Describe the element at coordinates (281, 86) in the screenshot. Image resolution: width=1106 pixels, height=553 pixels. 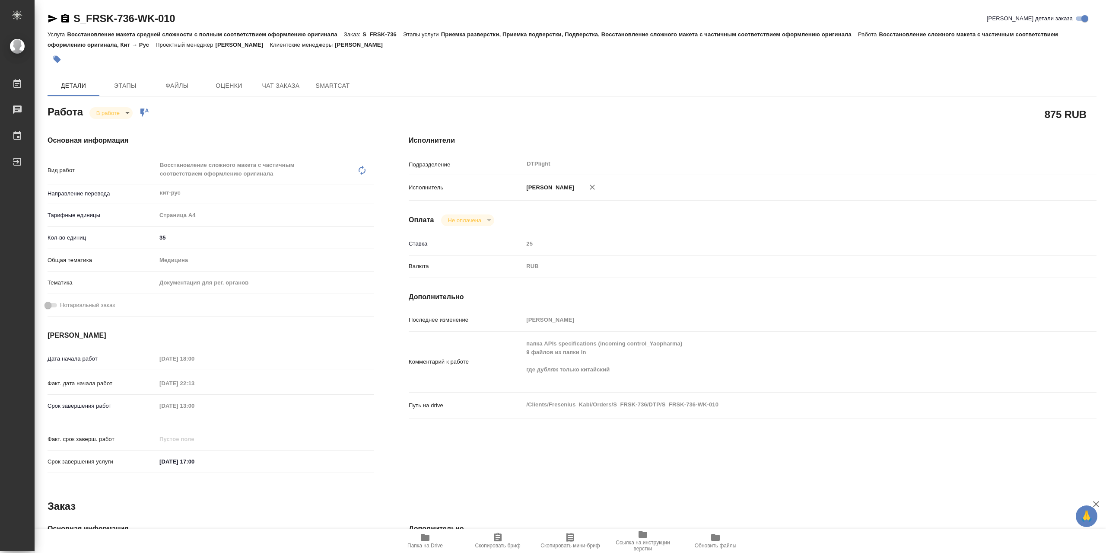
I see `span: Чат заказа` at that location.